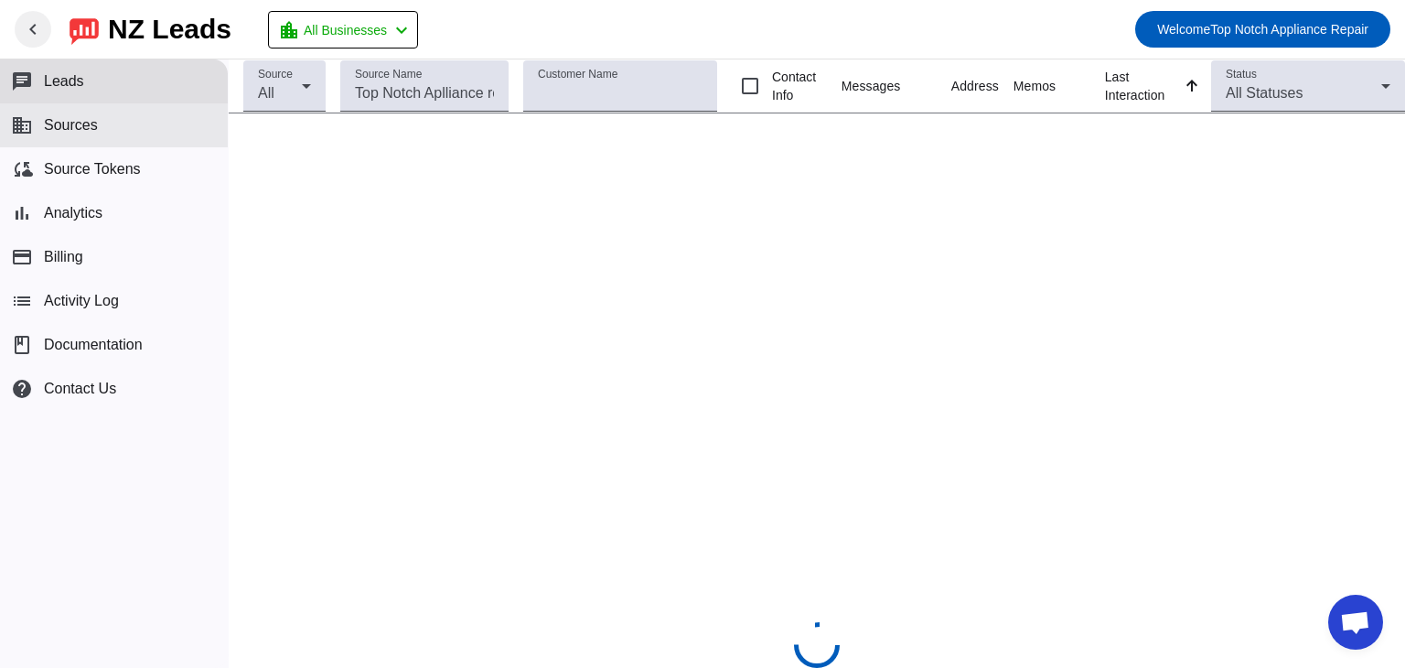 The width and height of the screenshot is (1405, 668). I want to click on mat-icon: chat, so click(22, 81).